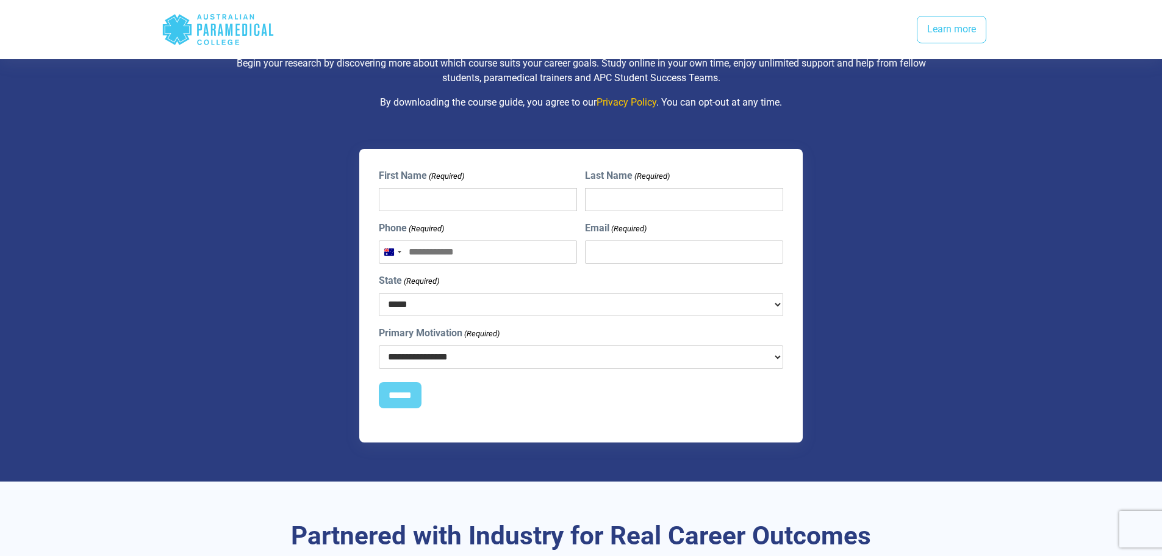  What do you see at coordinates (218, 29) in the screenshot?
I see `div: Australian Paramedical College` at bounding box center [218, 29].